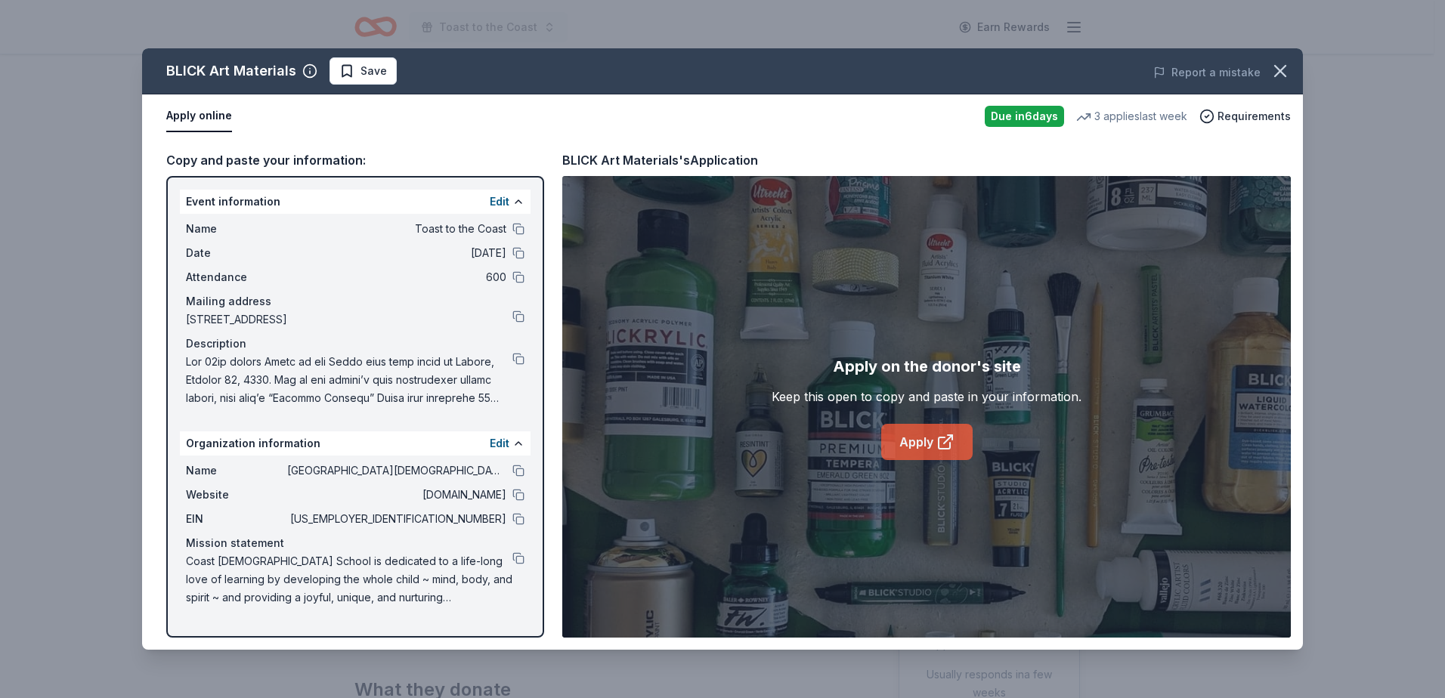  What do you see at coordinates (397, 277) in the screenshot?
I see `span: 600` at bounding box center [397, 277].